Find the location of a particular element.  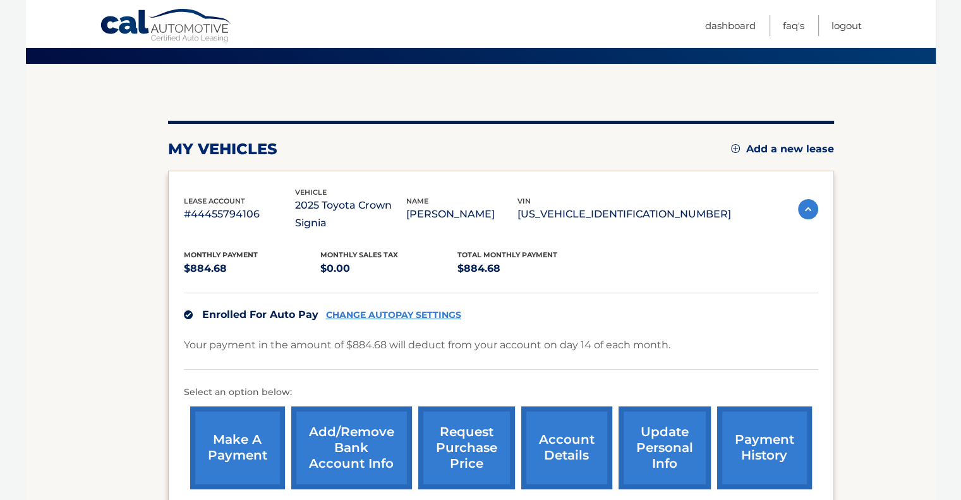

a: request purchase price is located at coordinates (466, 447).